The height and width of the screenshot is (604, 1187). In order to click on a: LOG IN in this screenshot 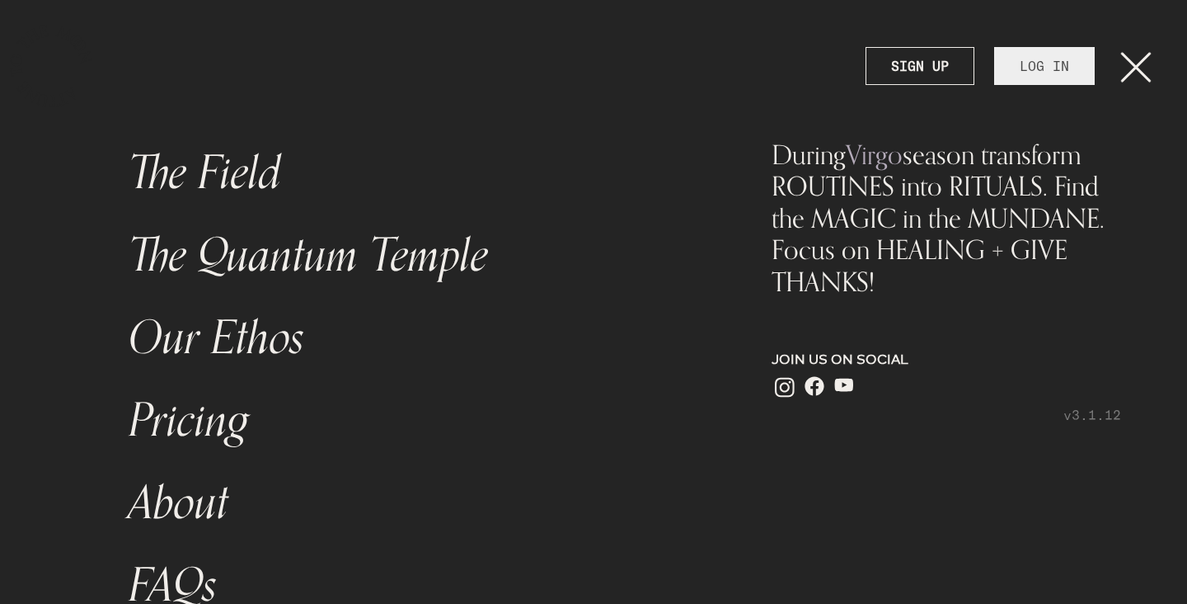, I will do `click(1045, 66)`.